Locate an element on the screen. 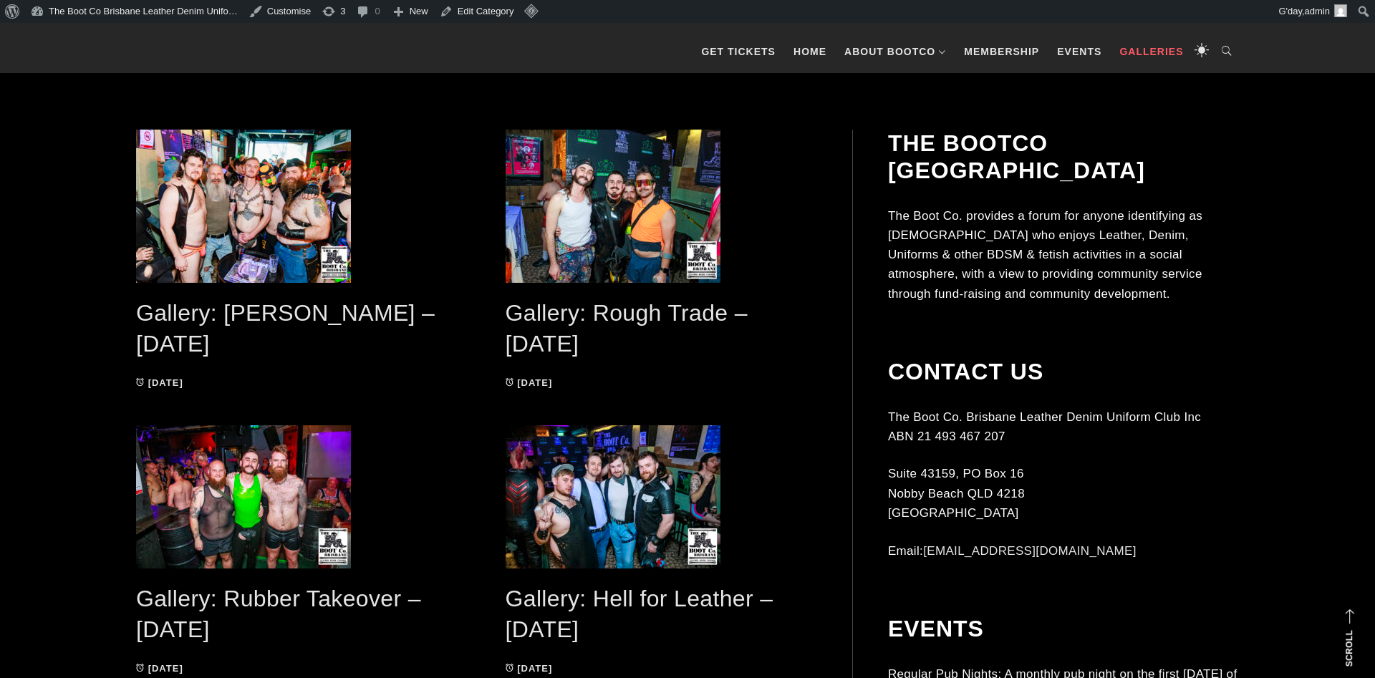  a: Events is located at coordinates (1080, 52).